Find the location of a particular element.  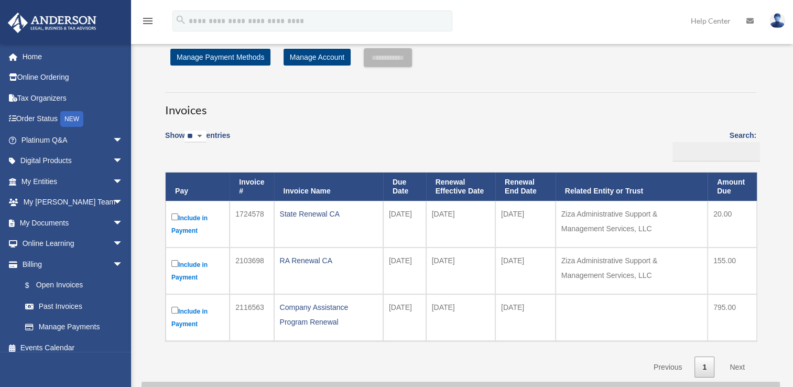

a: Home is located at coordinates (73, 57).